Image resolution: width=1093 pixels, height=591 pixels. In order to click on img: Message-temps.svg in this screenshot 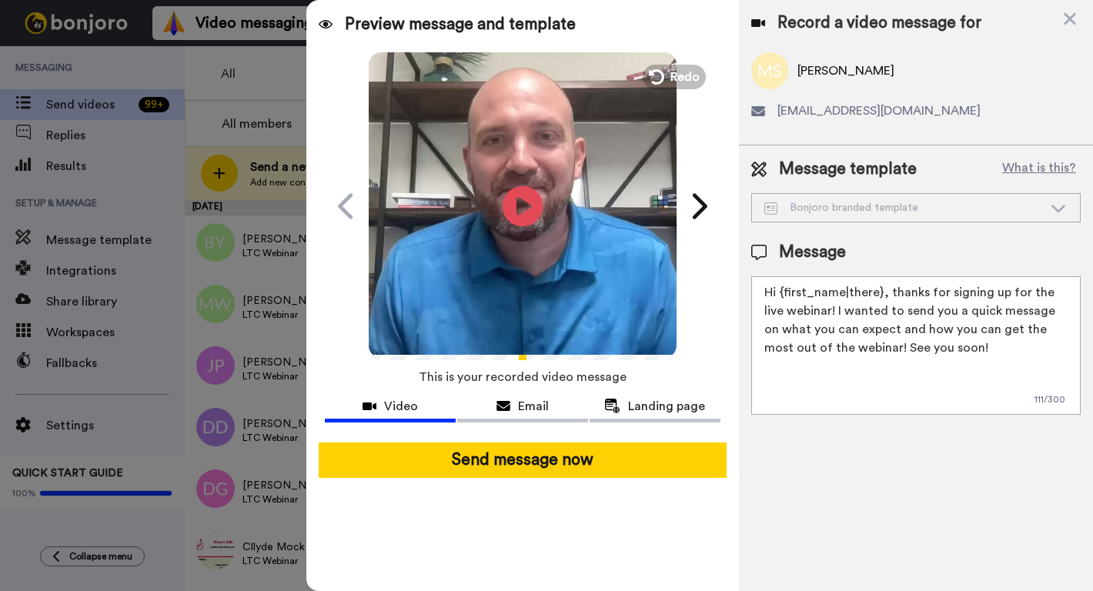, I will do `click(770, 209)`.